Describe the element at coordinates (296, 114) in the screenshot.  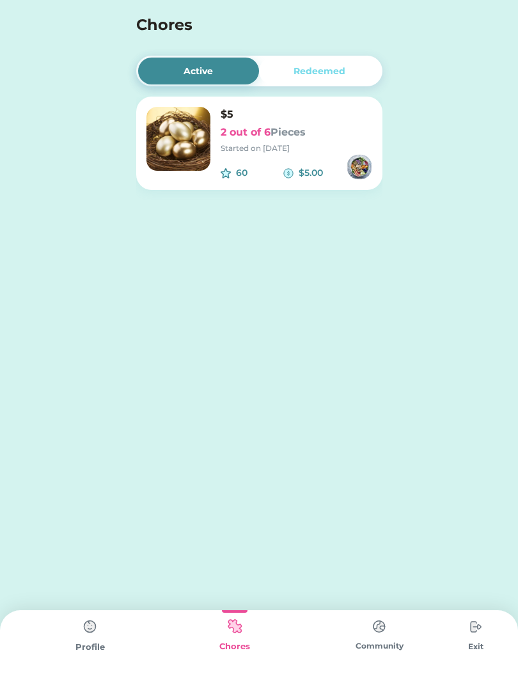
I see `h6: $5` at that location.